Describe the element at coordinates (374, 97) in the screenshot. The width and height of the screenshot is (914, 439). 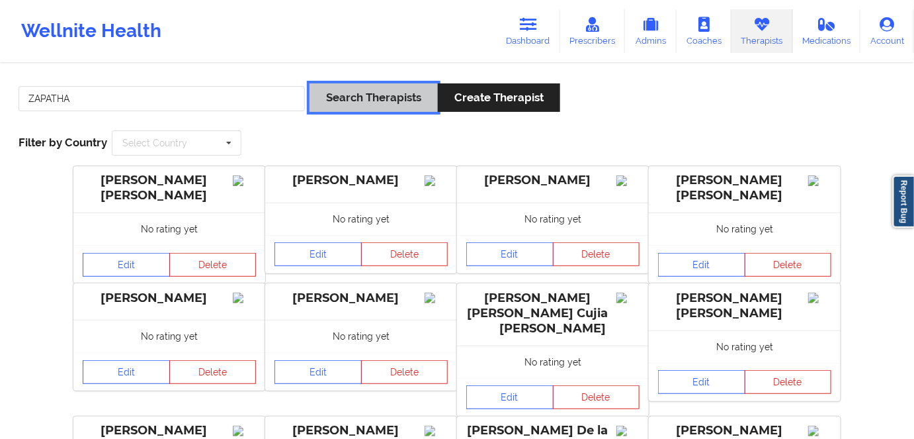
I see `button: Search Therapists` at that location.